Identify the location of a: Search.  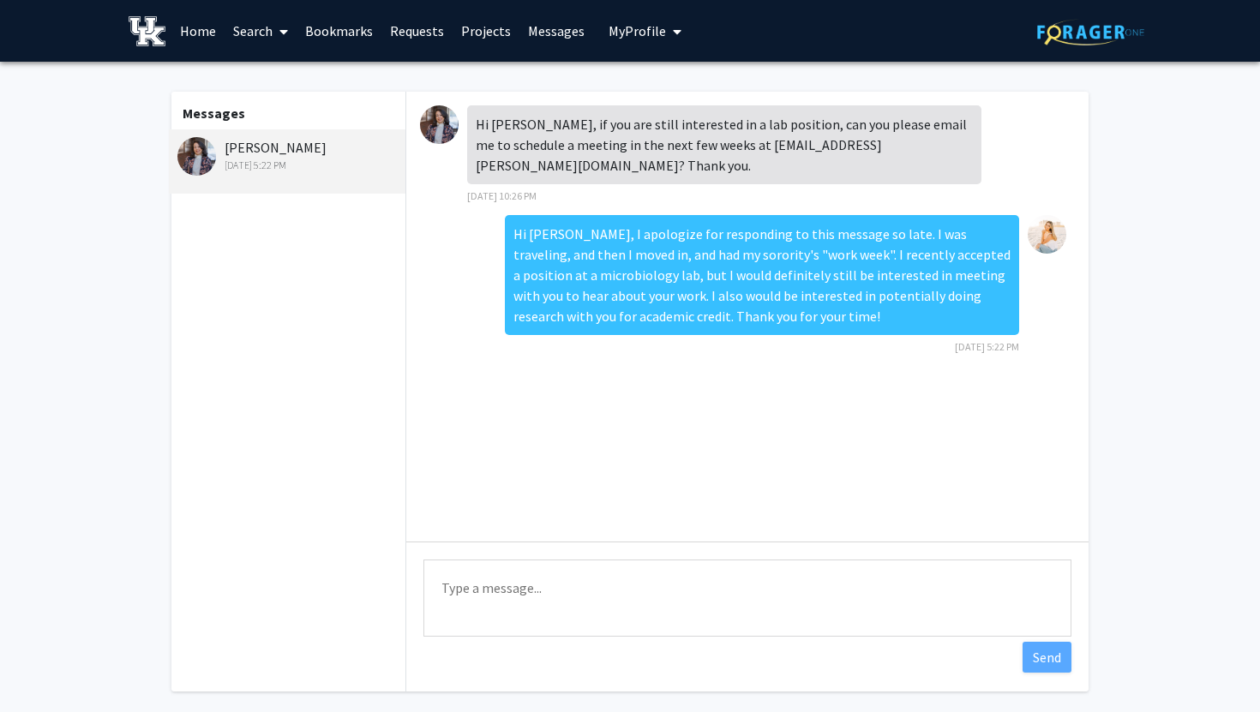
(261, 31).